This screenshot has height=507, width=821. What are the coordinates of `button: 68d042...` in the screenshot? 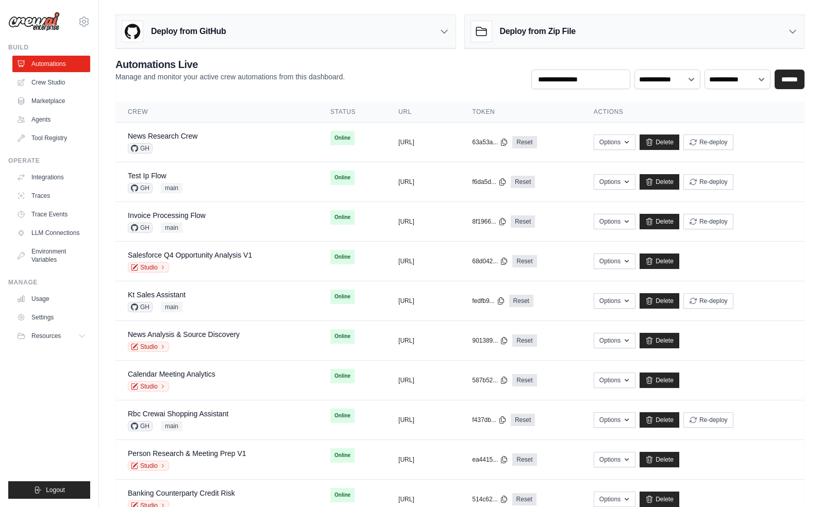 It's located at (490, 261).